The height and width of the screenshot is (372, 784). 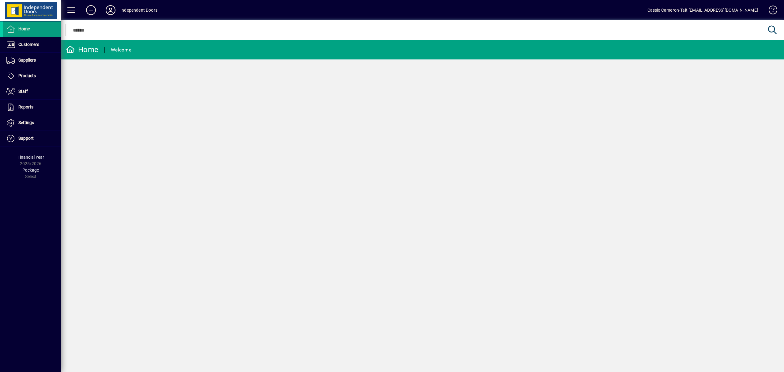 I want to click on span: Customers, so click(x=29, y=44).